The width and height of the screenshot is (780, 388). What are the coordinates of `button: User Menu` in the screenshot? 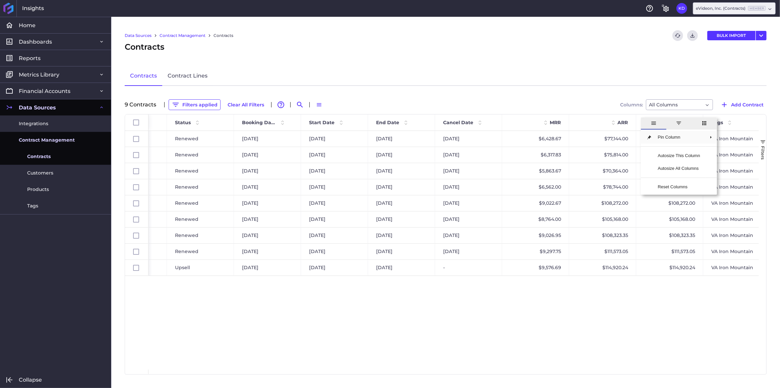 It's located at (682, 8).